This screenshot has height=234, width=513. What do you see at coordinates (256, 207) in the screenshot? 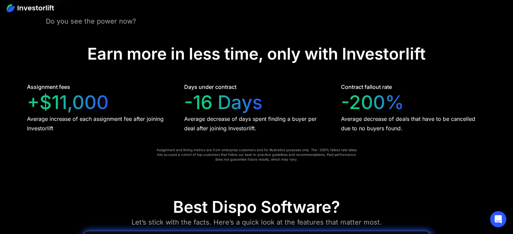
I see `div: Best Dispo Software?` at bounding box center [256, 207].